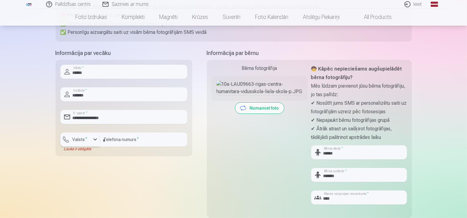 The width and height of the screenshot is (467, 218). Describe the element at coordinates (260, 88) in the screenshot. I see `img: 10a-LAU09663-rigas-centra-humanitara-vidusskola-liela-skola-p.JPG` at that location.